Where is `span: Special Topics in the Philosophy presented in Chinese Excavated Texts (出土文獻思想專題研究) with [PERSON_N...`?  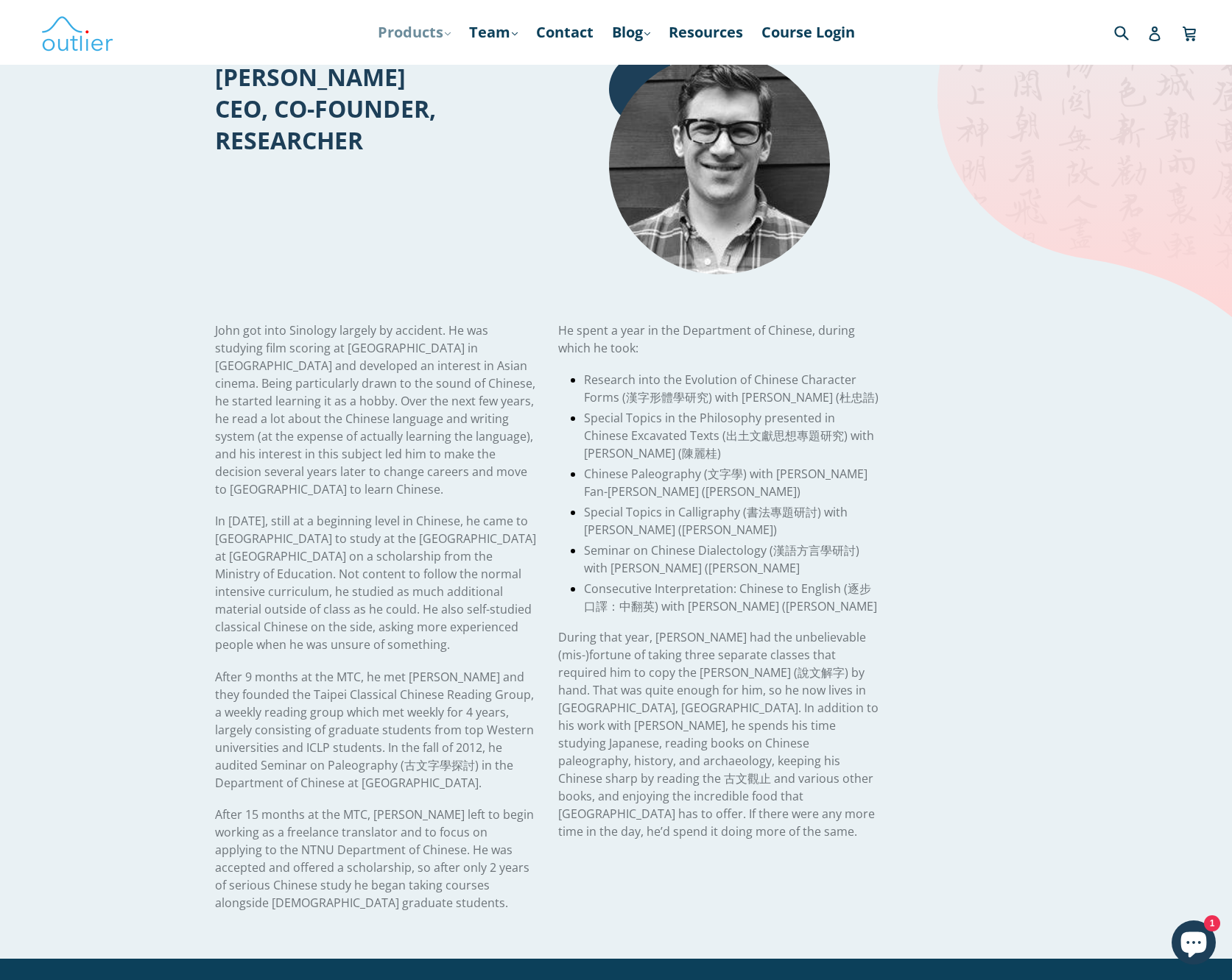 span: Special Topics in the Philosophy presented in Chinese Excavated Texts (出土文獻思想專題研究) with [PERSON_N... is located at coordinates (729, 435).